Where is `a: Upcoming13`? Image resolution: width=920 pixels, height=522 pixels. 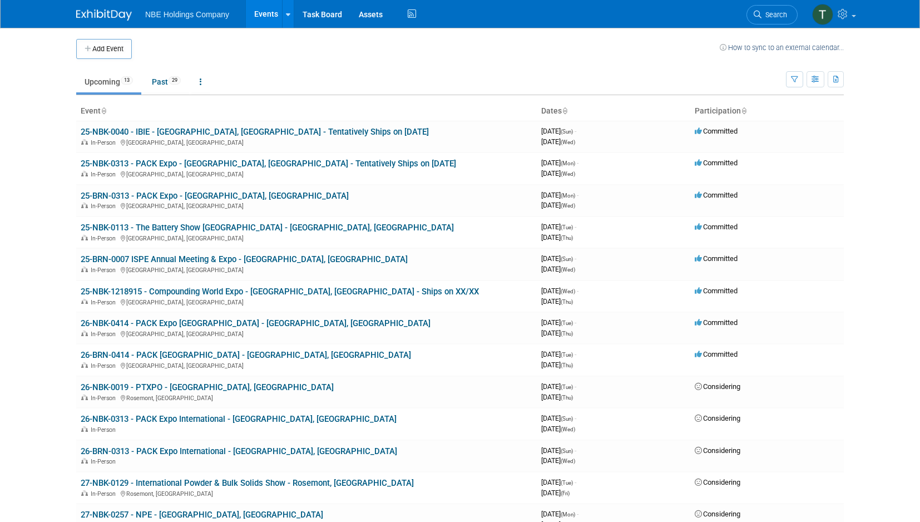
a: Upcoming13 is located at coordinates (108, 82).